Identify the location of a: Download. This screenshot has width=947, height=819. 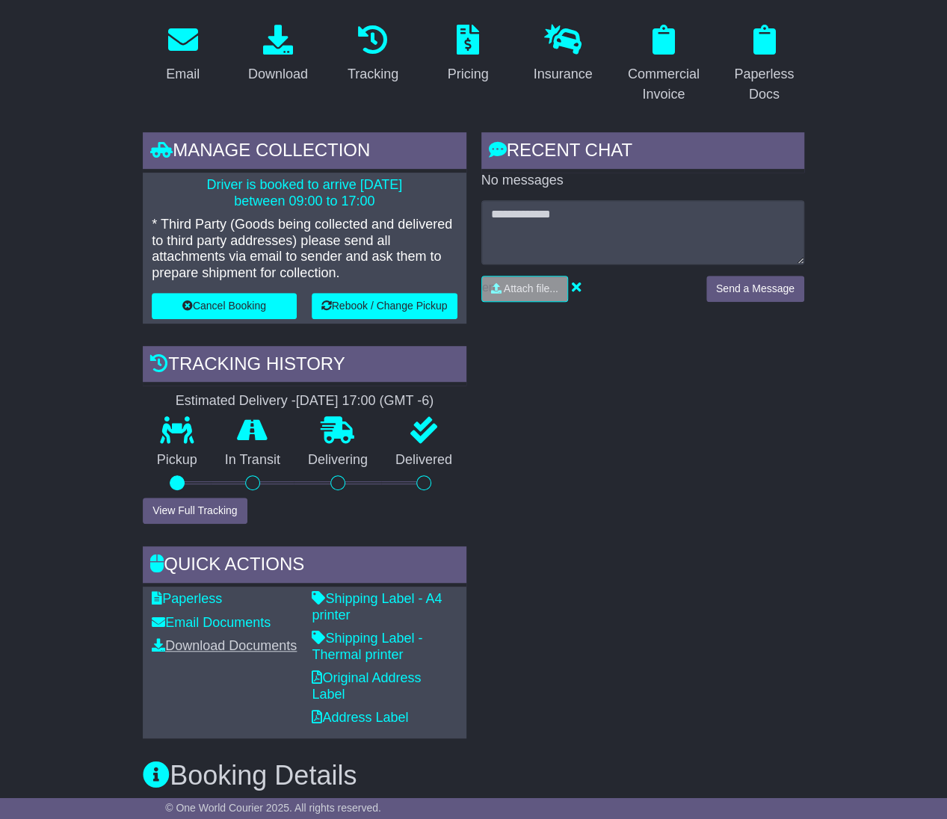
(278, 55).